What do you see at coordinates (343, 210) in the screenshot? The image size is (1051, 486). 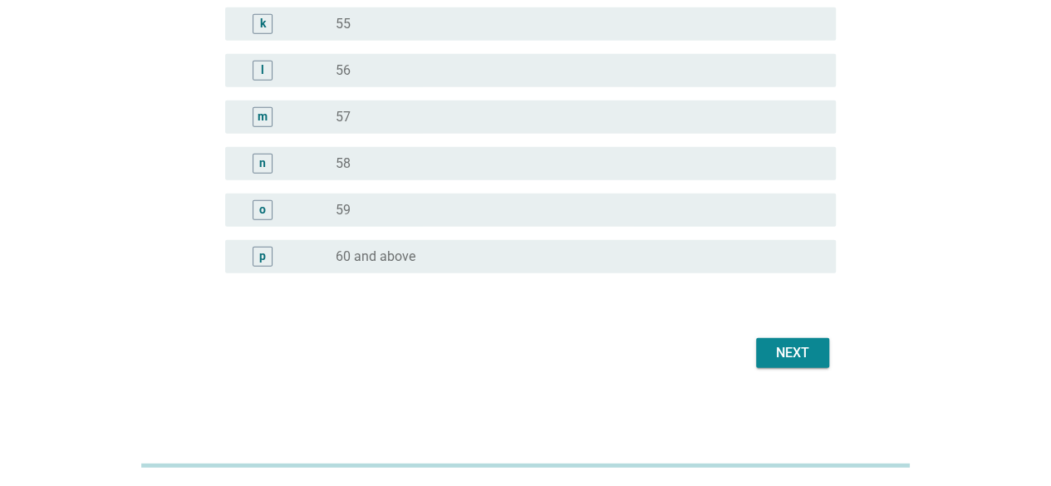 I see `label: 59` at bounding box center [343, 210].